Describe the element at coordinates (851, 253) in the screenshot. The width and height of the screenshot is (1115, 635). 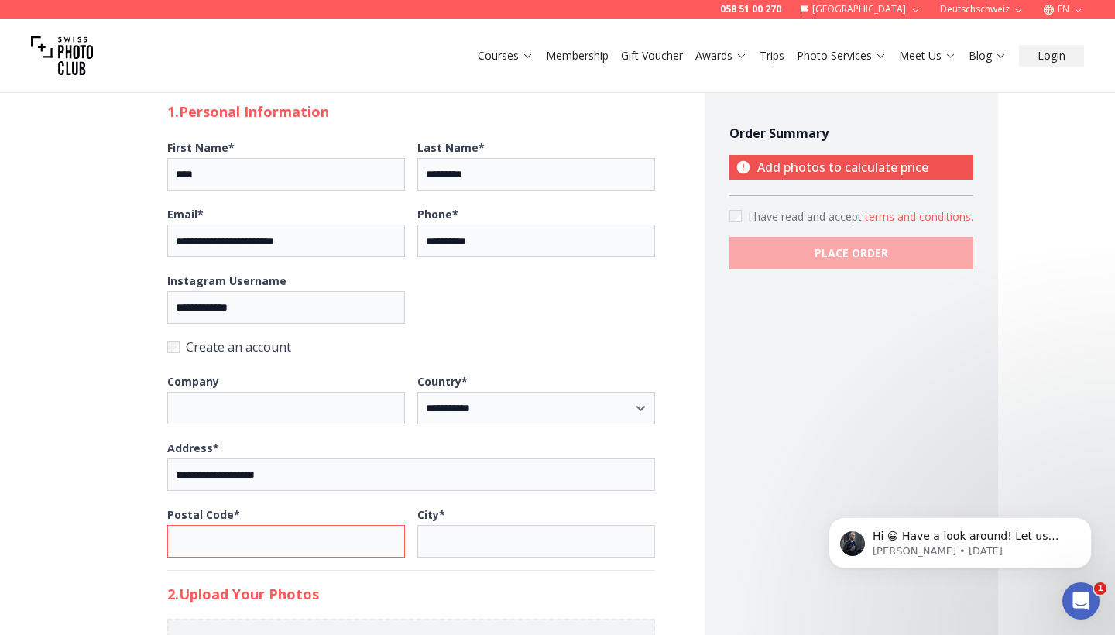
I see `button: PLACE ORDER` at that location.